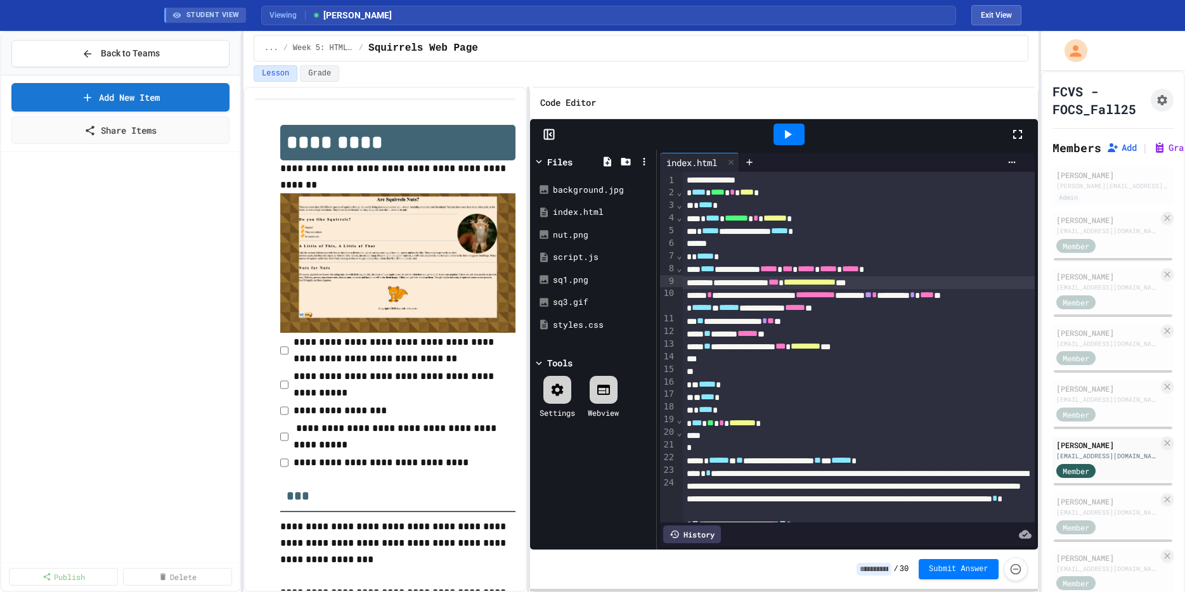 The height and width of the screenshot is (592, 1185). What do you see at coordinates (904, 569) in the screenshot?
I see `span: 30` at bounding box center [904, 569].